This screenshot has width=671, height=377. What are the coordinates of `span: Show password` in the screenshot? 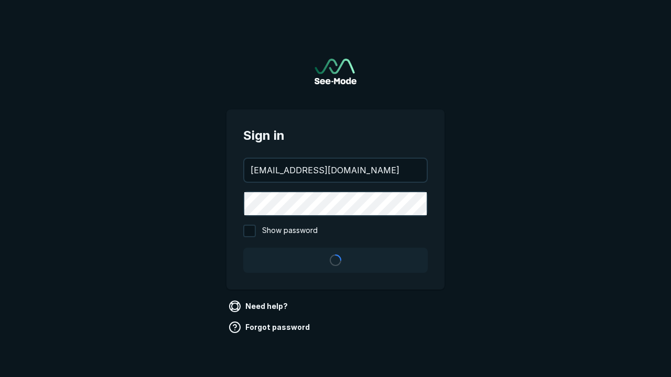 It's located at (290, 231).